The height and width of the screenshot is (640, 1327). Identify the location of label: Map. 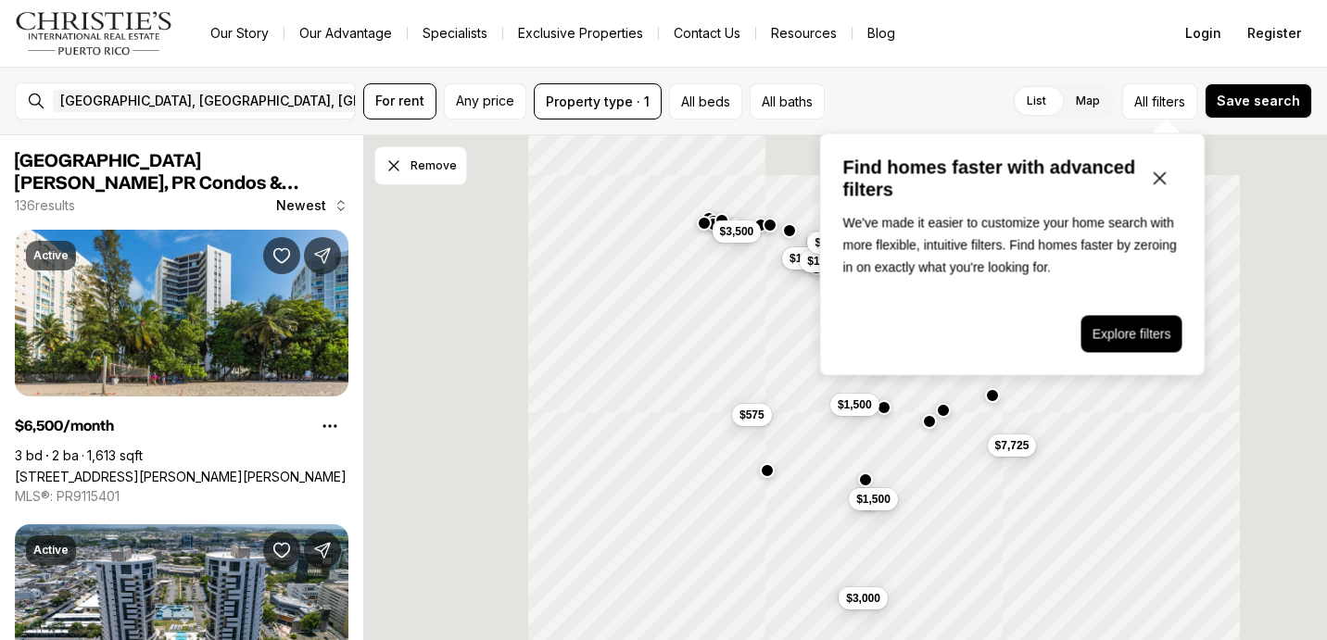
(1088, 101).